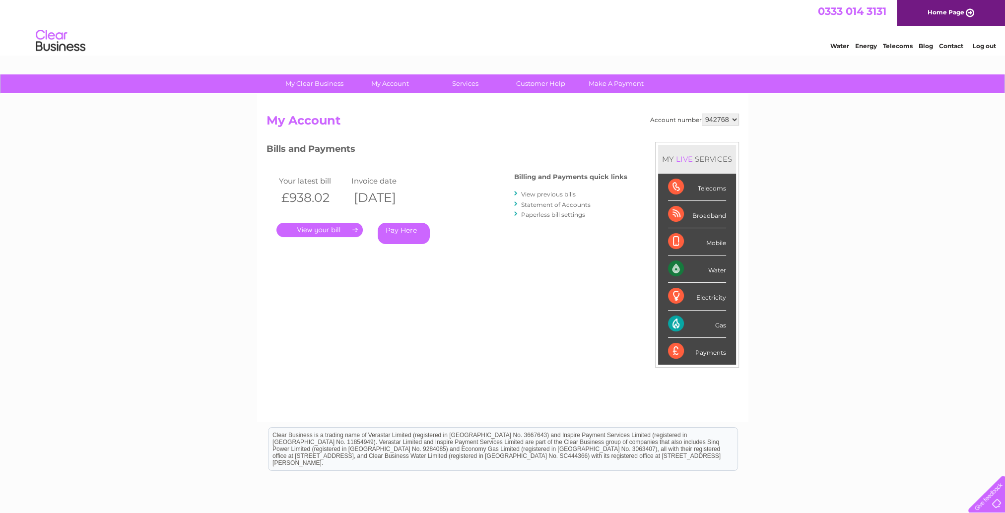 The width and height of the screenshot is (1005, 513). What do you see at coordinates (898, 46) in the screenshot?
I see `a: Telecoms` at bounding box center [898, 46].